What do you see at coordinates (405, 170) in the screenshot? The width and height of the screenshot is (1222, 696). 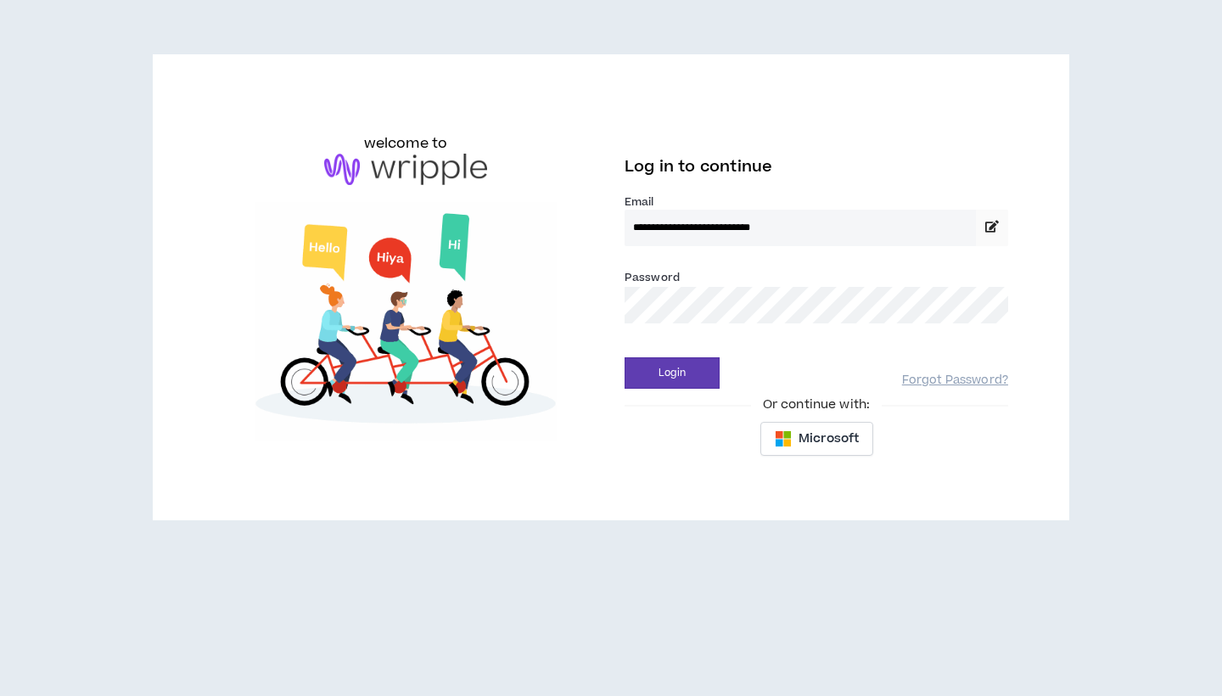 I see `img: logo-brand.png` at bounding box center [405, 170].